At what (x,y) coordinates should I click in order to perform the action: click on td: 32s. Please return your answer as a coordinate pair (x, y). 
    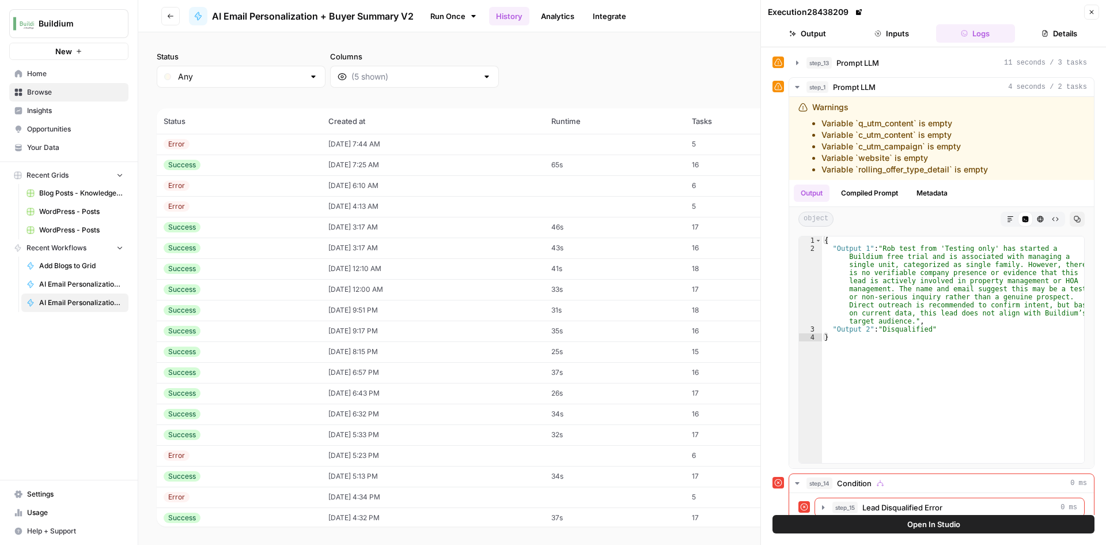
    Looking at the image, I should click on (615, 434).